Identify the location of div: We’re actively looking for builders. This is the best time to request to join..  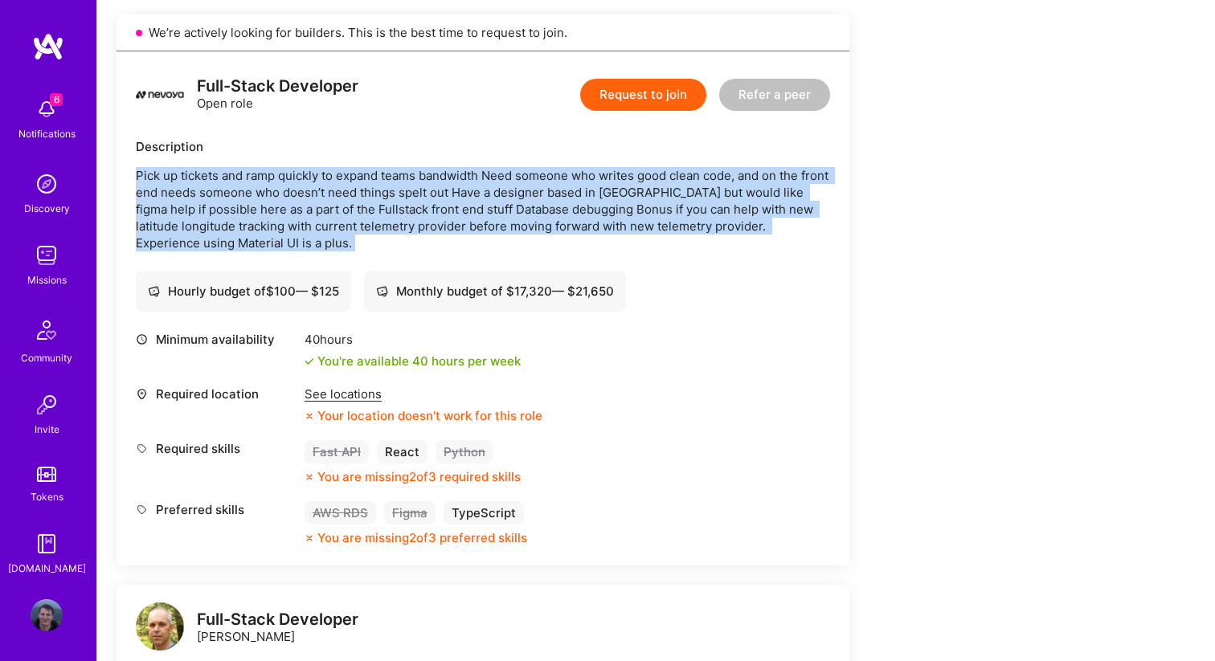
(483, 33).